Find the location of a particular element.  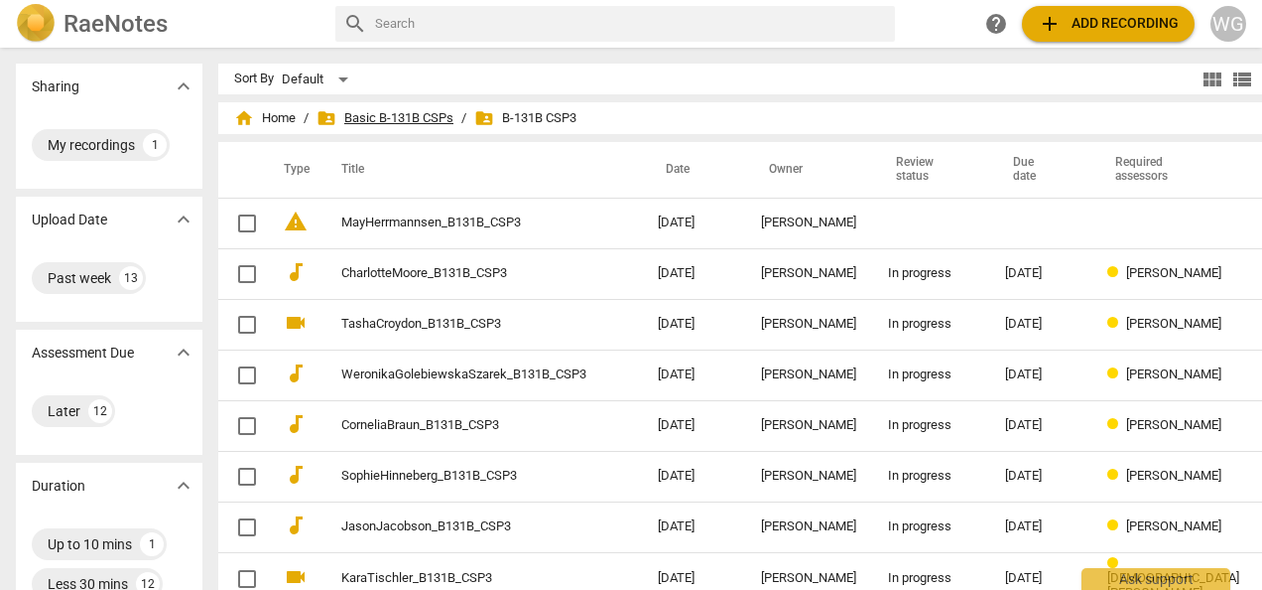

div: Sort By is located at coordinates (254, 78).